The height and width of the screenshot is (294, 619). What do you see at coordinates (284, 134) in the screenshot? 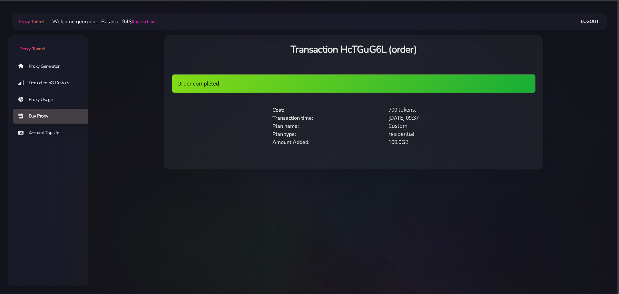
I see `span: Plan type:` at bounding box center [284, 134].